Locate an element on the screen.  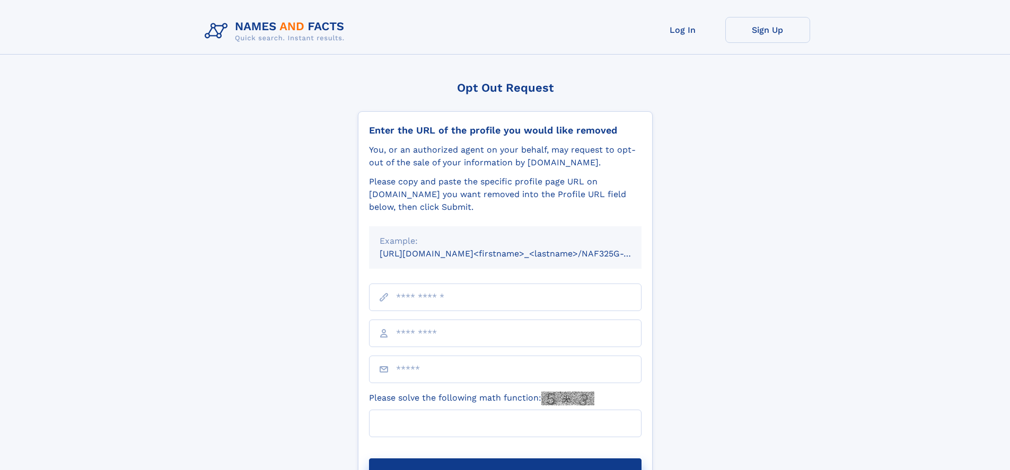
label: Please solve the following math function: is located at coordinates (481, 399).